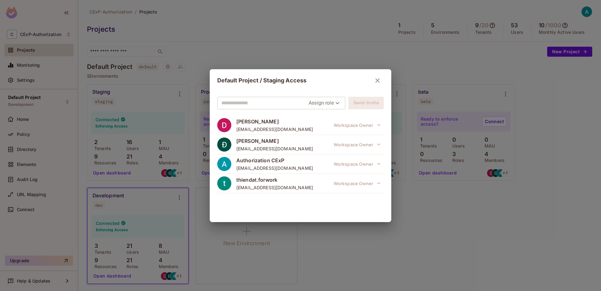  I want to click on span: Authorization CExP, so click(274, 160).